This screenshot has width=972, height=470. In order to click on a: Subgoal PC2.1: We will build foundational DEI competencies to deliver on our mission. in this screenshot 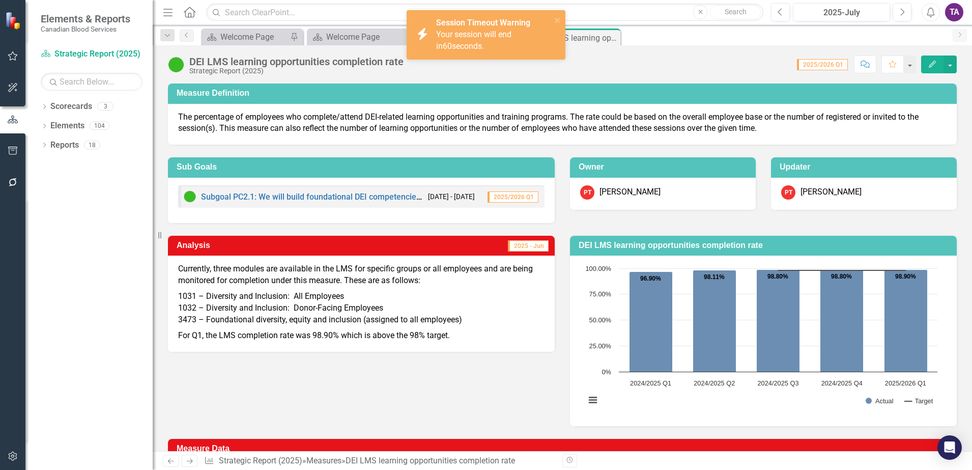, I will do `click(358, 196)`.